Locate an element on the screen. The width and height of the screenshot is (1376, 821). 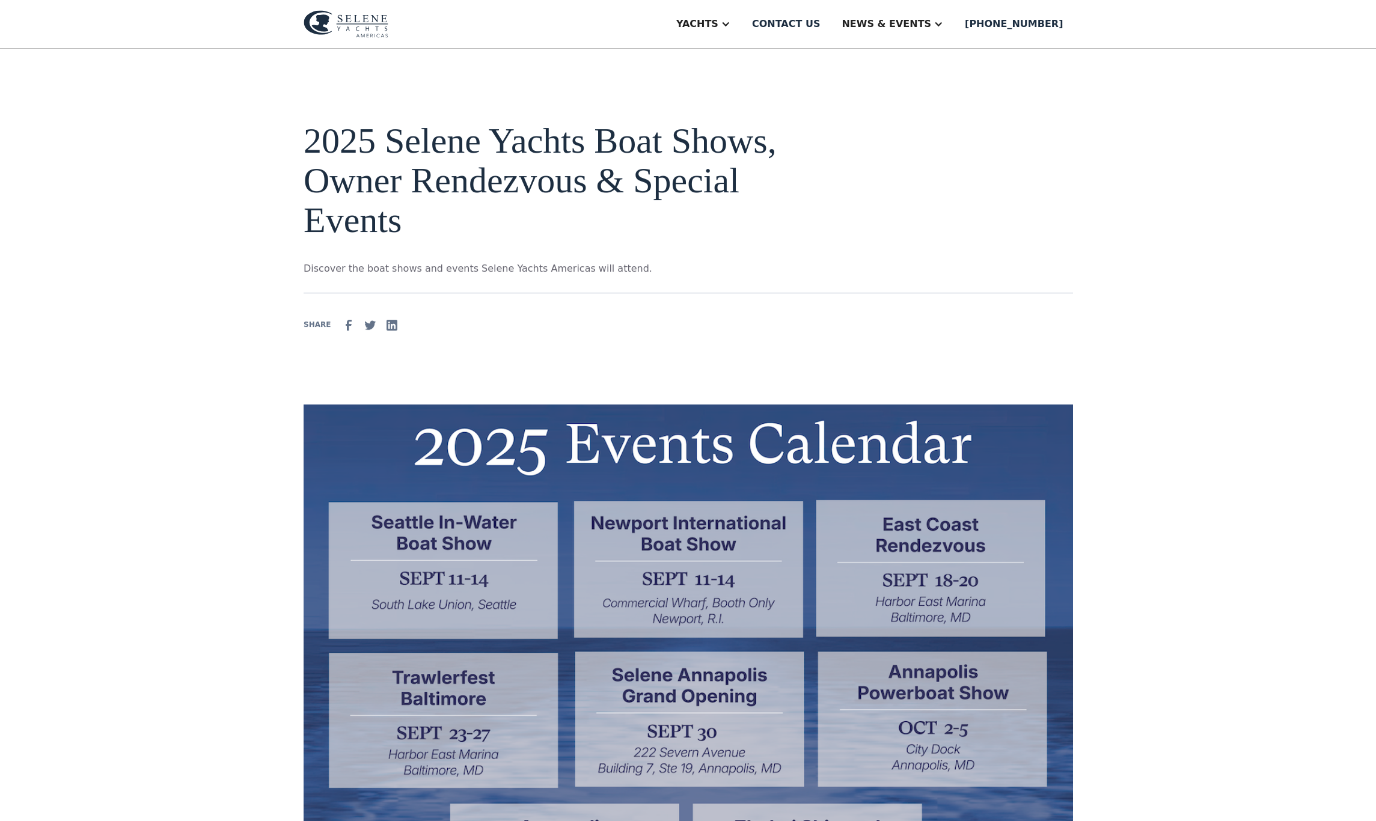
p: Discover the boat shows and events Selene Yachts Americas will attend. is located at coordinates (554, 269).